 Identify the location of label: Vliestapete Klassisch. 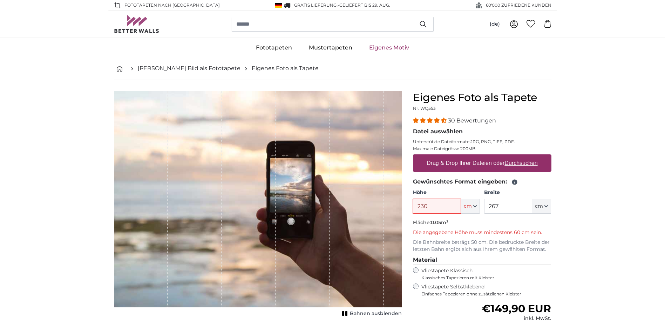
(484, 274).